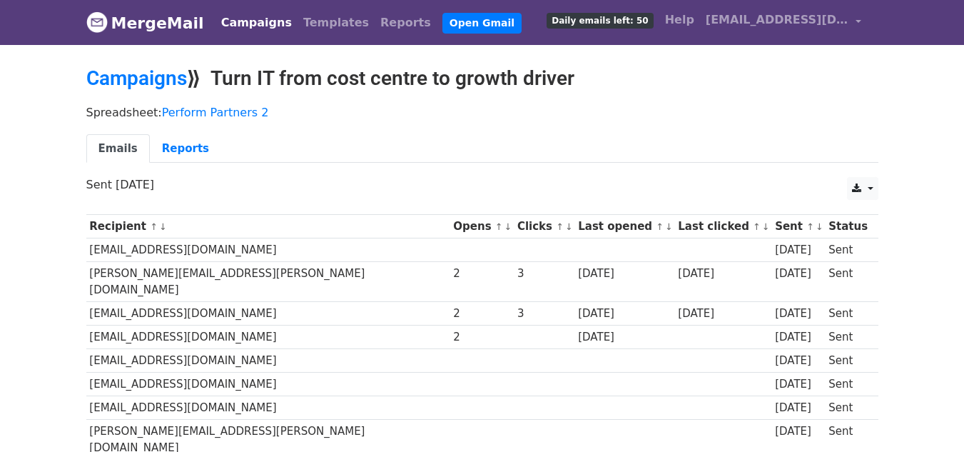 The image size is (964, 452). Describe the element at coordinates (847, 226) in the screenshot. I see `th: Status` at that location.